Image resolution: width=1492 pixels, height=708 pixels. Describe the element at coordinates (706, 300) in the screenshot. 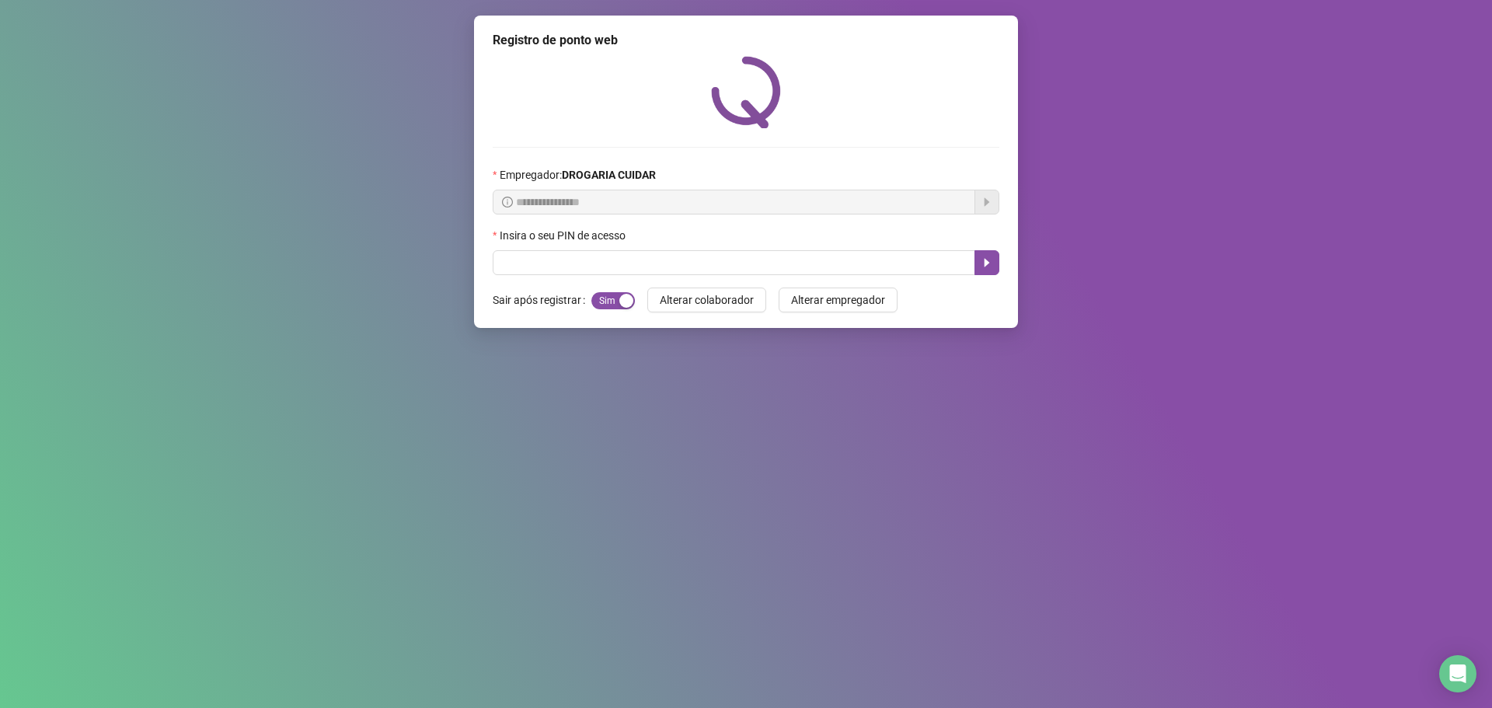

I see `span: Alterar colaborador` at that location.